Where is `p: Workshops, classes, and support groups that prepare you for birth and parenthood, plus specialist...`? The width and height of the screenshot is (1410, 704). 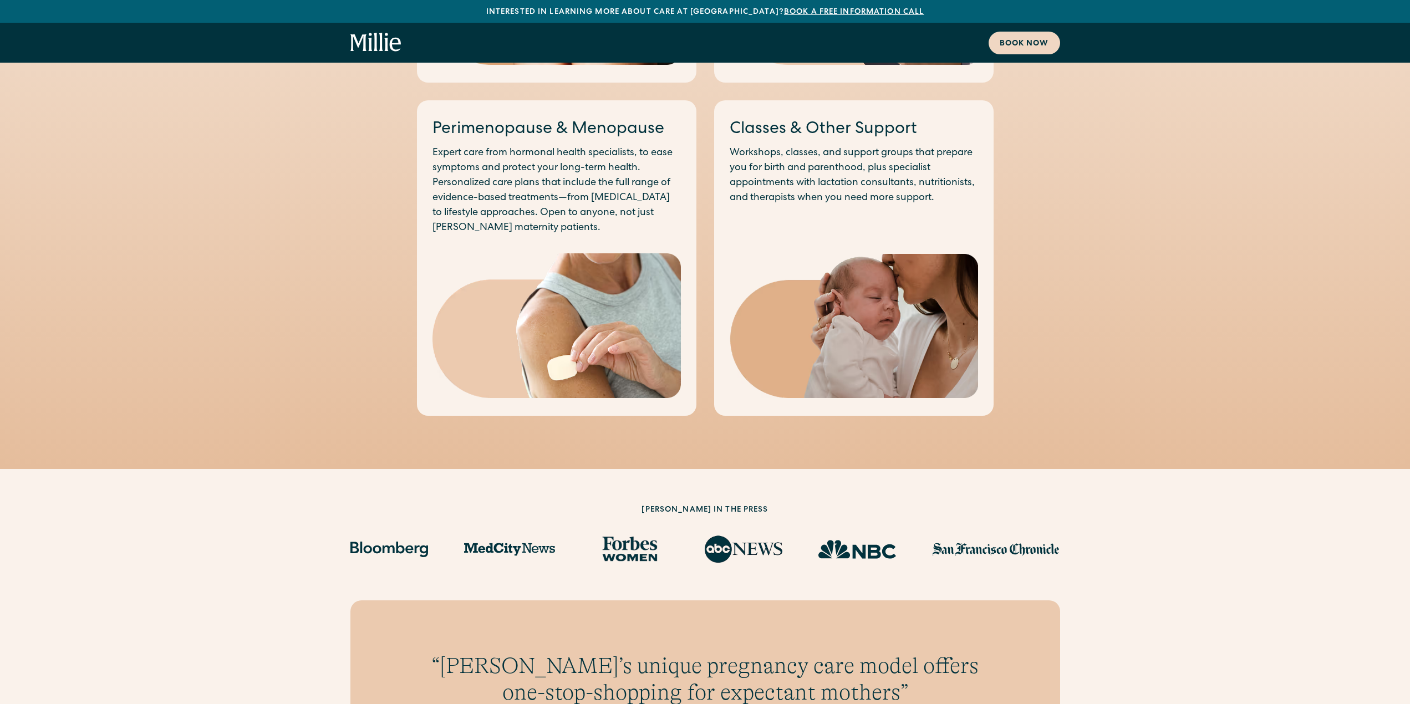
p: Workshops, classes, and support groups that prepare you for birth and parenthood, plus specialist... is located at coordinates (854, 176).